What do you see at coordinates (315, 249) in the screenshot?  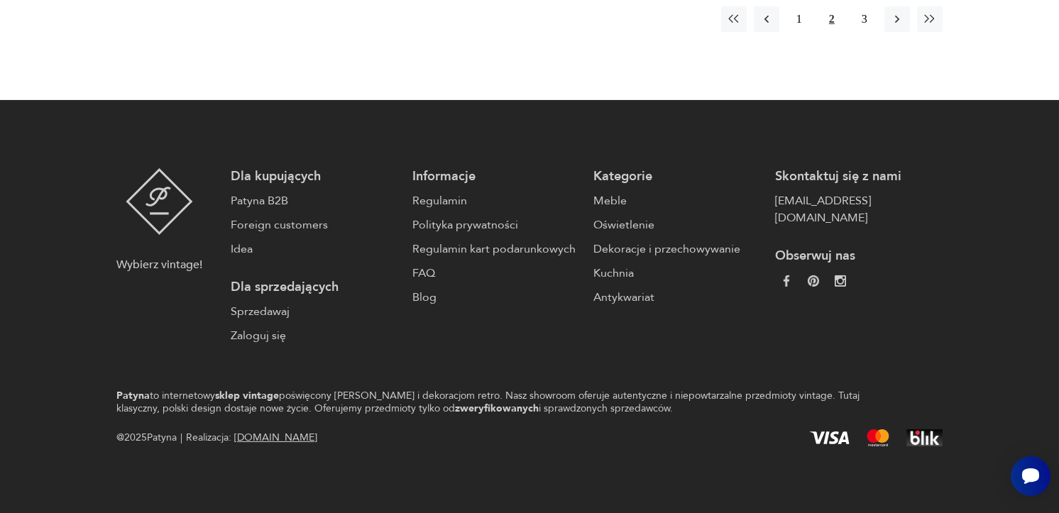 I see `a: Idea` at bounding box center [315, 249].